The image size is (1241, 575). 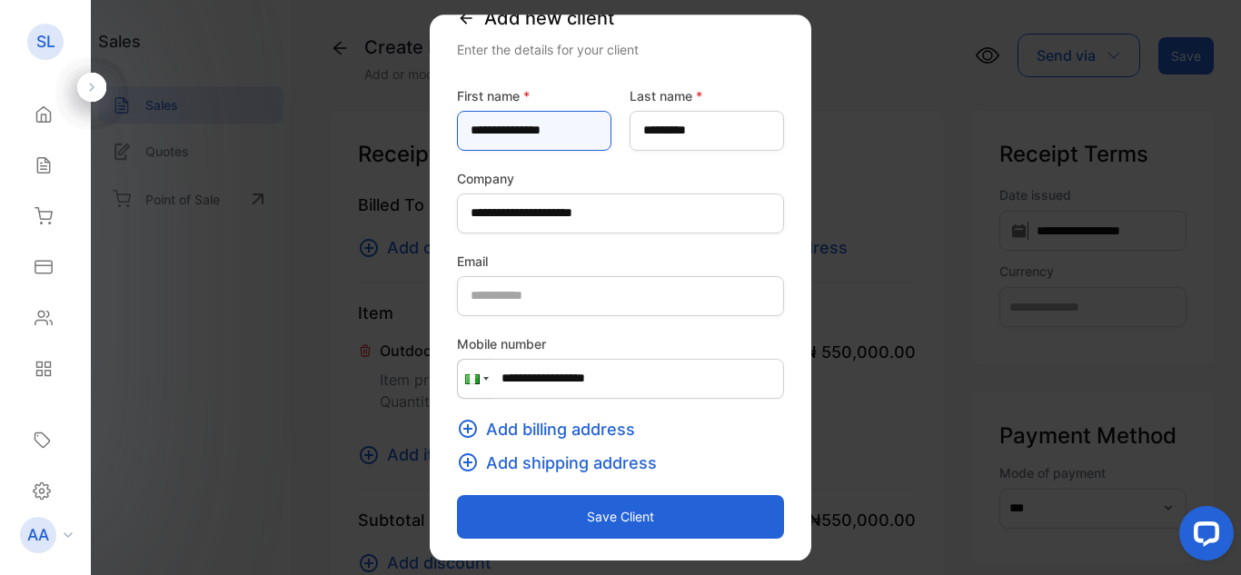 I want to click on div: Nigeria: + 234, so click(x=475, y=379).